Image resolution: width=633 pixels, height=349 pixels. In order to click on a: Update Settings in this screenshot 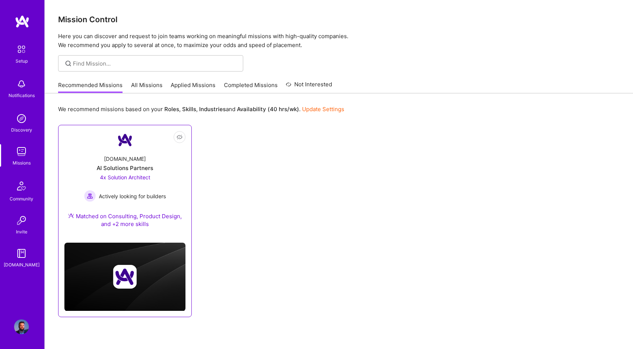, I will do `click(323, 109)`.